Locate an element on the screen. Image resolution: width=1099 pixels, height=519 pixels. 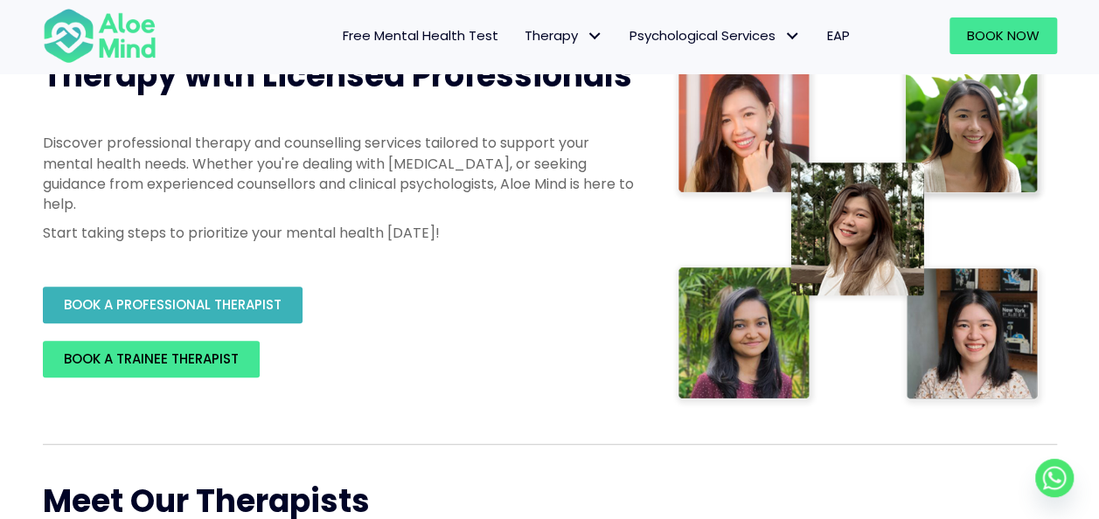
a: TherapyTherapy: submenu is located at coordinates (564, 36).